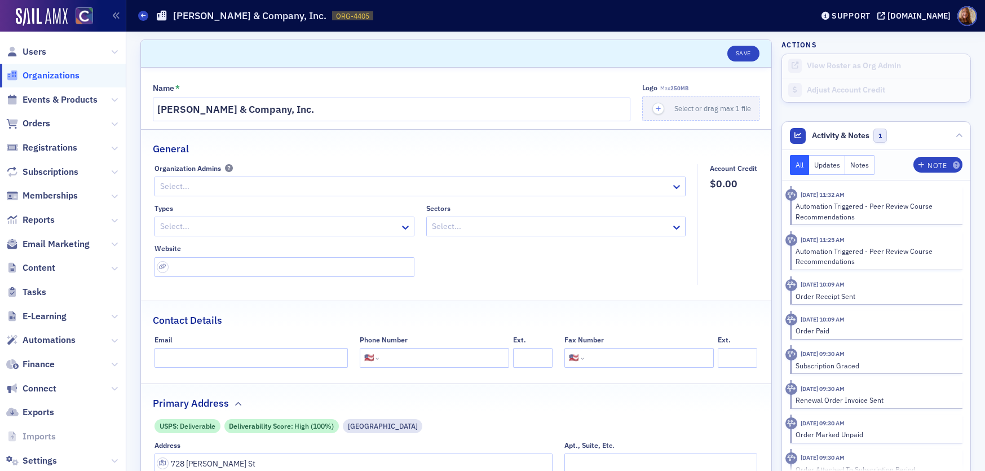 The image size is (985, 471). What do you see at coordinates (823, 195) in the screenshot?
I see `time: 7/25/2025 11:32 AM` at bounding box center [823, 195].